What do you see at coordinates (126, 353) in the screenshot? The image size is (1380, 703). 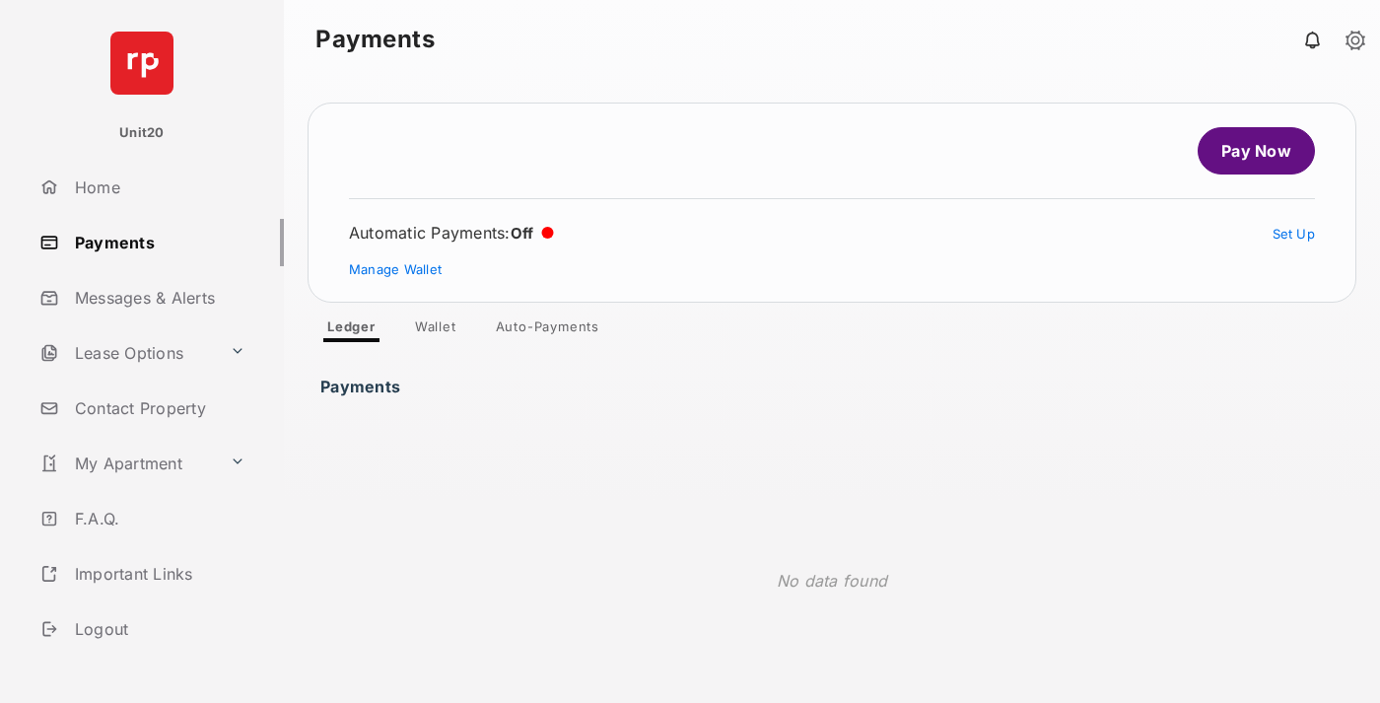 I see `a: Lease Options` at bounding box center [126, 353].